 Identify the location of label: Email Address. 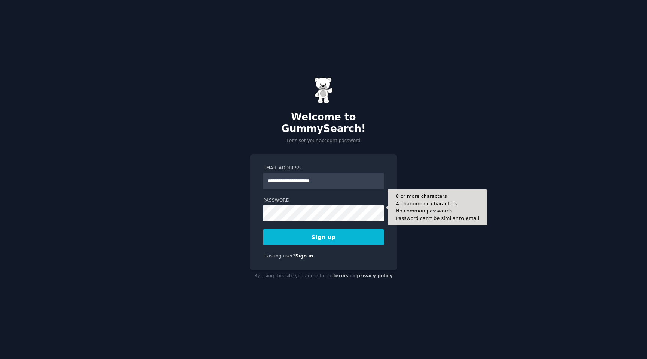
(323, 168).